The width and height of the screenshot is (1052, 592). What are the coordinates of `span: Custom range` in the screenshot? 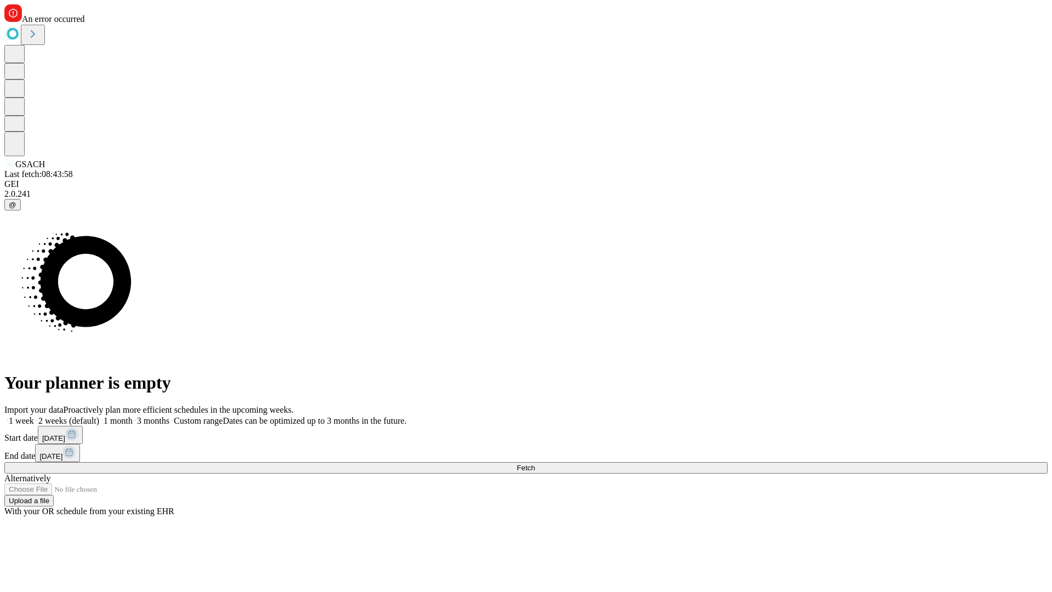 It's located at (198, 420).